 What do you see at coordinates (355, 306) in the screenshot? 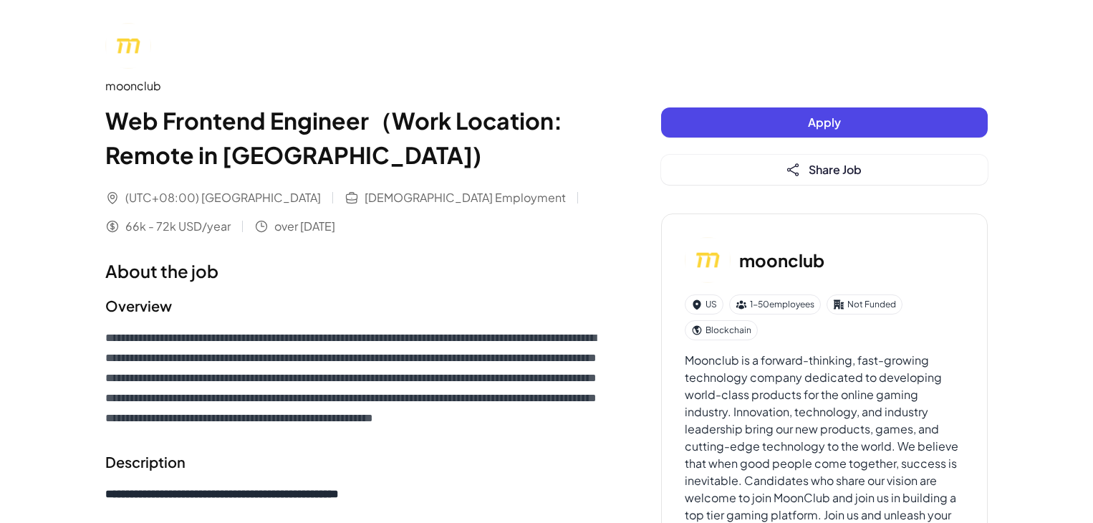
I see `h2: Overview` at bounding box center [355, 306].